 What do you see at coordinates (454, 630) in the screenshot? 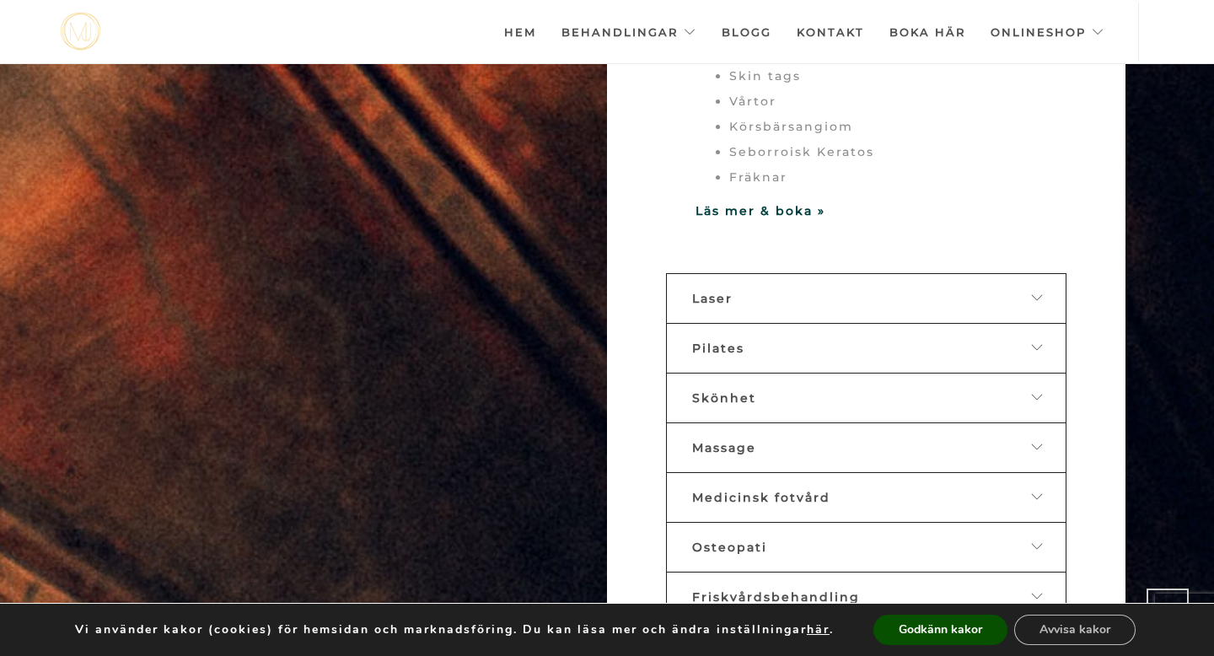
I see `p: Vi använder kakor (cookies) för hemsidan och marknadsföring. Du kan läsa mer och ändra inställnin...` at bounding box center [454, 630].